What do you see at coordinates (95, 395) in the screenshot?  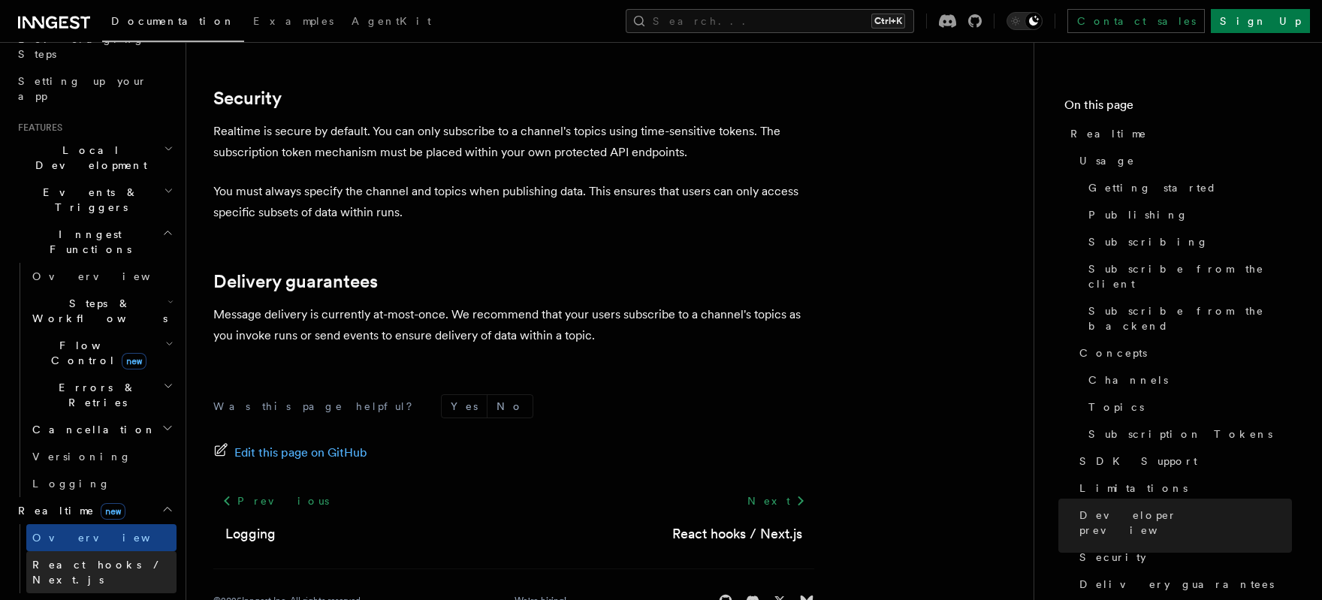 I see `span: Errors & Retries` at bounding box center [95, 395].